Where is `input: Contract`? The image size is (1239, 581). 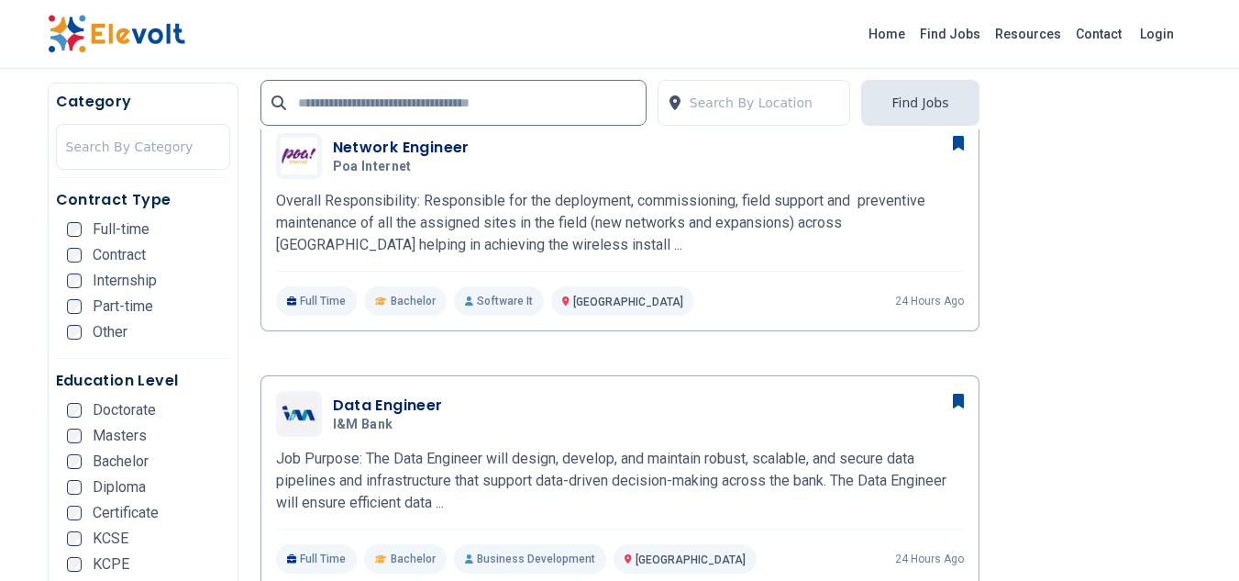
input: Contract is located at coordinates (74, 255).